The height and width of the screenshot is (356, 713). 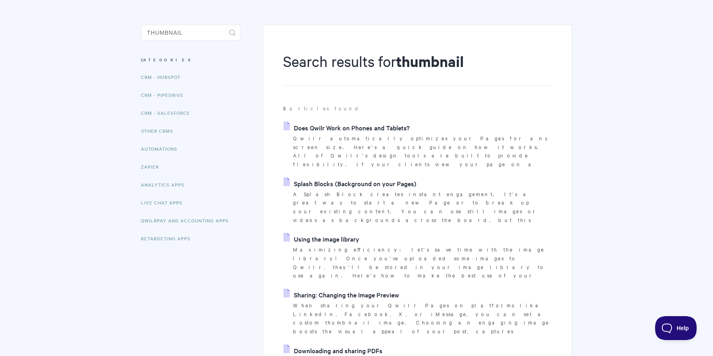 I want to click on a: Sharing: Changing the Image Preview, so click(x=341, y=295).